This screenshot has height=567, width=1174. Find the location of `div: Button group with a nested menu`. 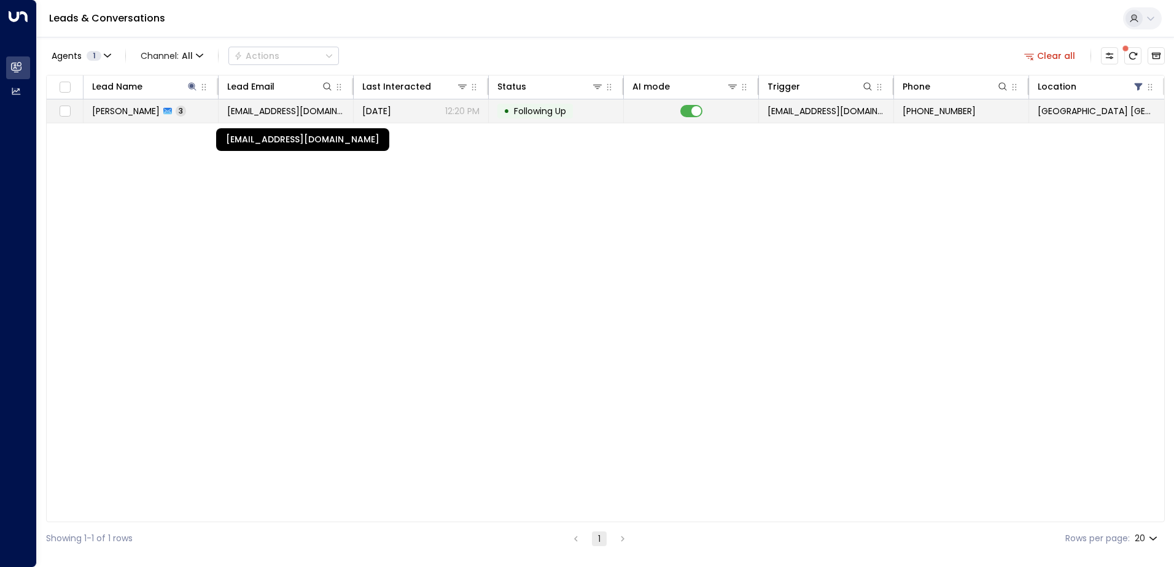

div: Button group with a nested menu is located at coordinates (284, 56).